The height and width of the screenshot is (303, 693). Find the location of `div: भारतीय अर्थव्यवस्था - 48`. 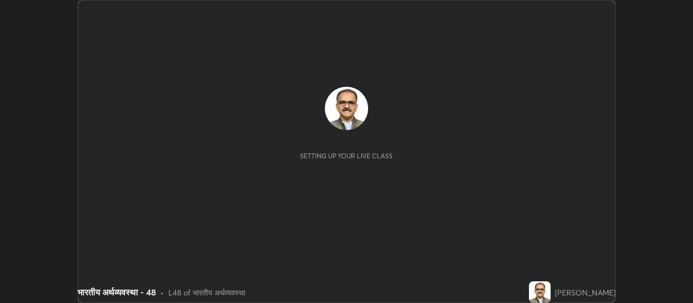

div: भारतीय अर्थव्यवस्था - 48 is located at coordinates (116, 292).